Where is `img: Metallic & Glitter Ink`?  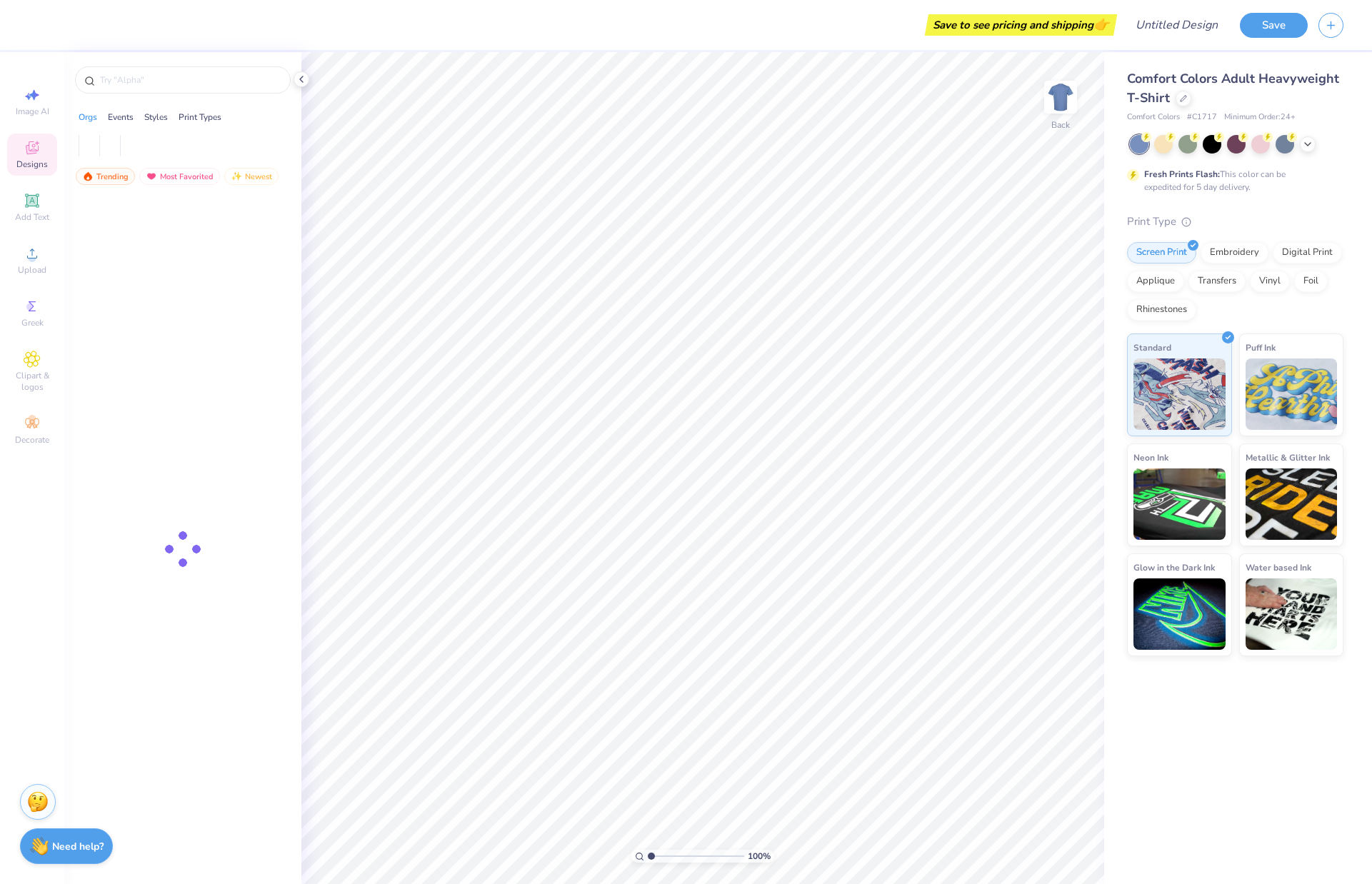
img: Metallic & Glitter Ink is located at coordinates (1292, 504).